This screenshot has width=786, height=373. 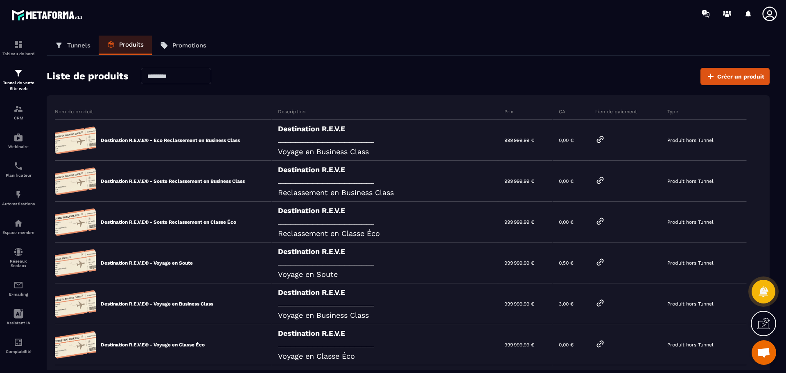 What do you see at coordinates (18, 227) in the screenshot?
I see `a: automationsautomationsEspace membre` at bounding box center [18, 227].